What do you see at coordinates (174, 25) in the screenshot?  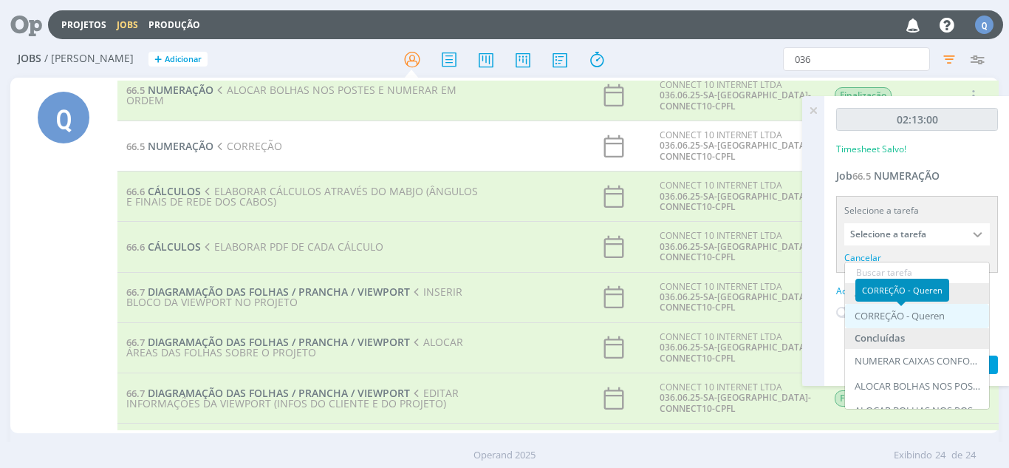 I see `button: Produção` at bounding box center [174, 25].